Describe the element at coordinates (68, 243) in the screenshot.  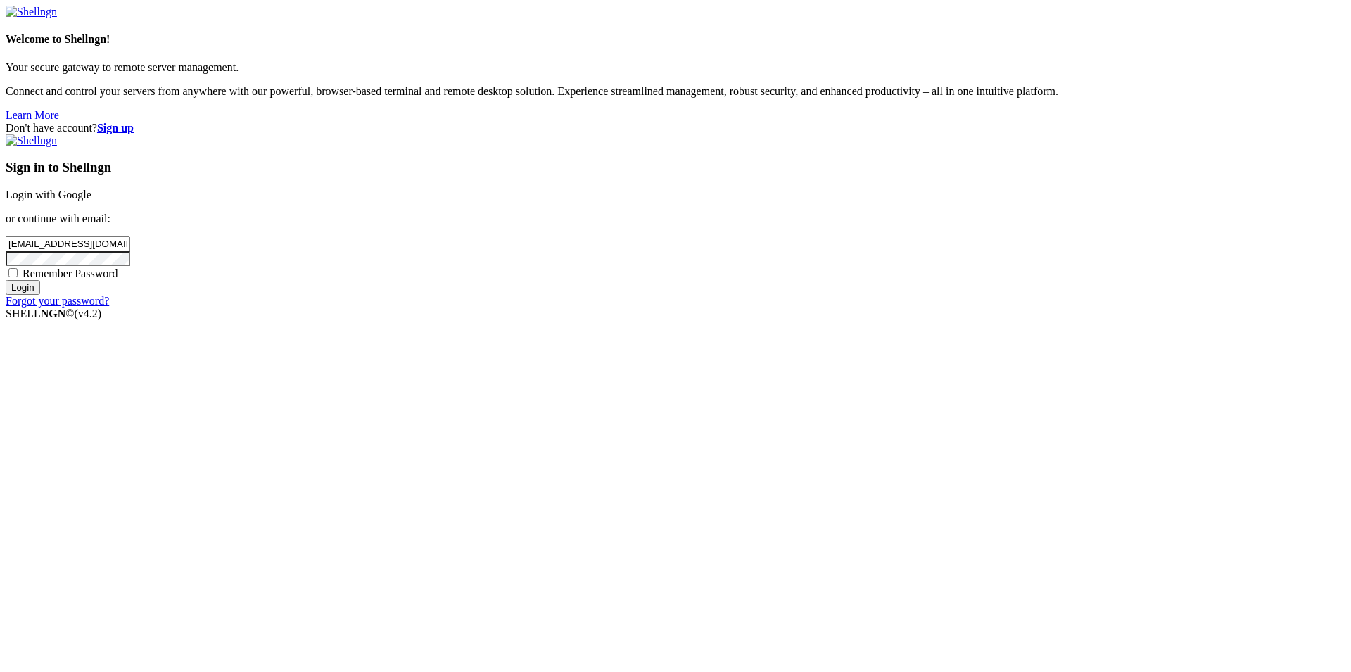
I see `input: Email address` at that location.